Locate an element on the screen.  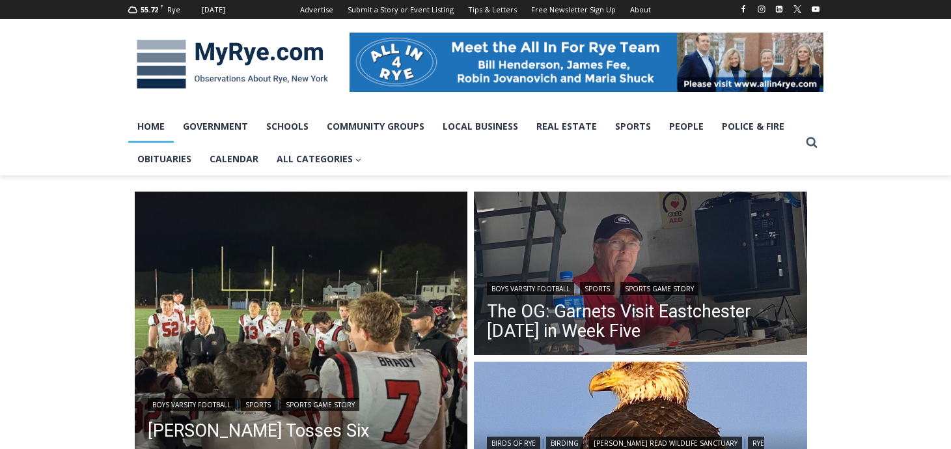
a: Instagram is located at coordinates (762, 9).